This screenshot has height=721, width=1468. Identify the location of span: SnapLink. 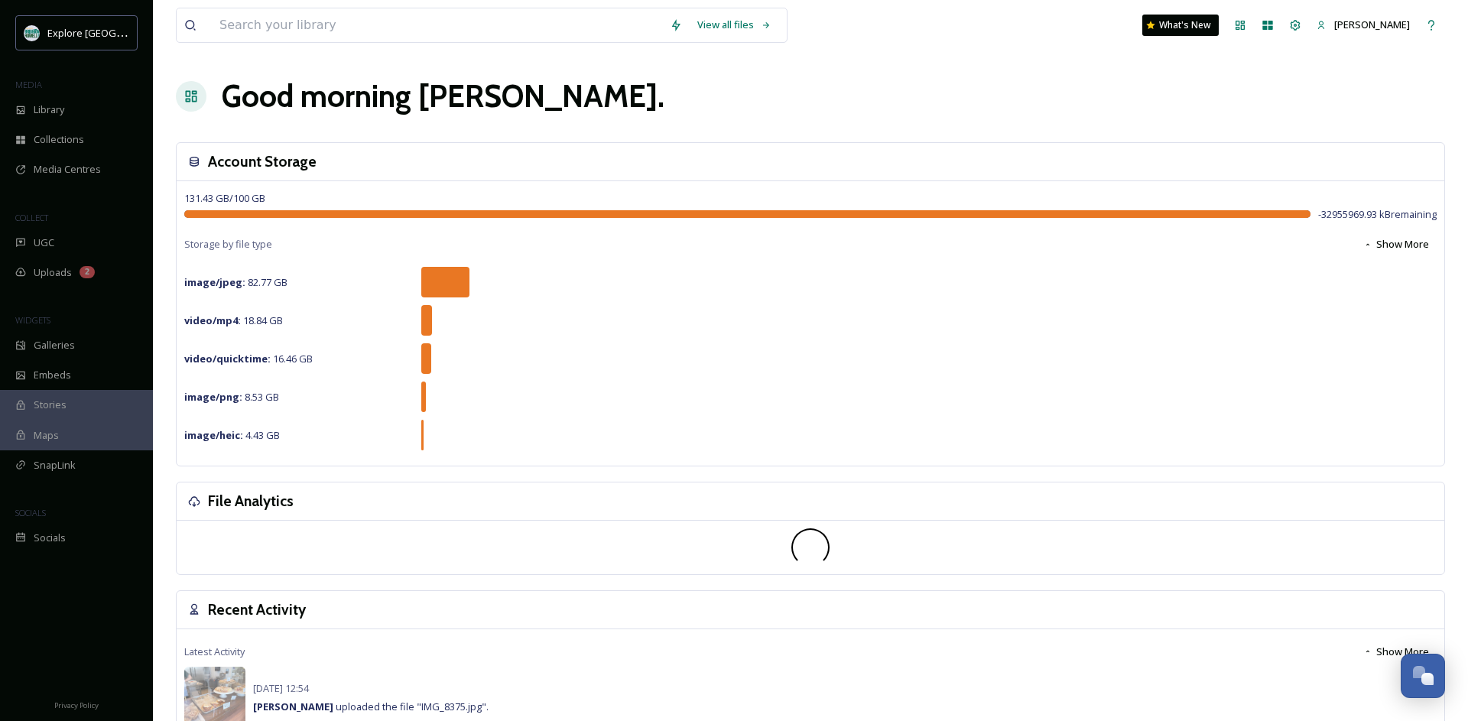
(54, 465).